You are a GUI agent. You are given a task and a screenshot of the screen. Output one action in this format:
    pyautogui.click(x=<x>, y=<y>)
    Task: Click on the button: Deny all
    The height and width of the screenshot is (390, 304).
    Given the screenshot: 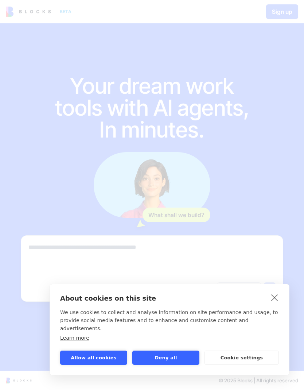 What is the action you would take?
    pyautogui.click(x=166, y=357)
    